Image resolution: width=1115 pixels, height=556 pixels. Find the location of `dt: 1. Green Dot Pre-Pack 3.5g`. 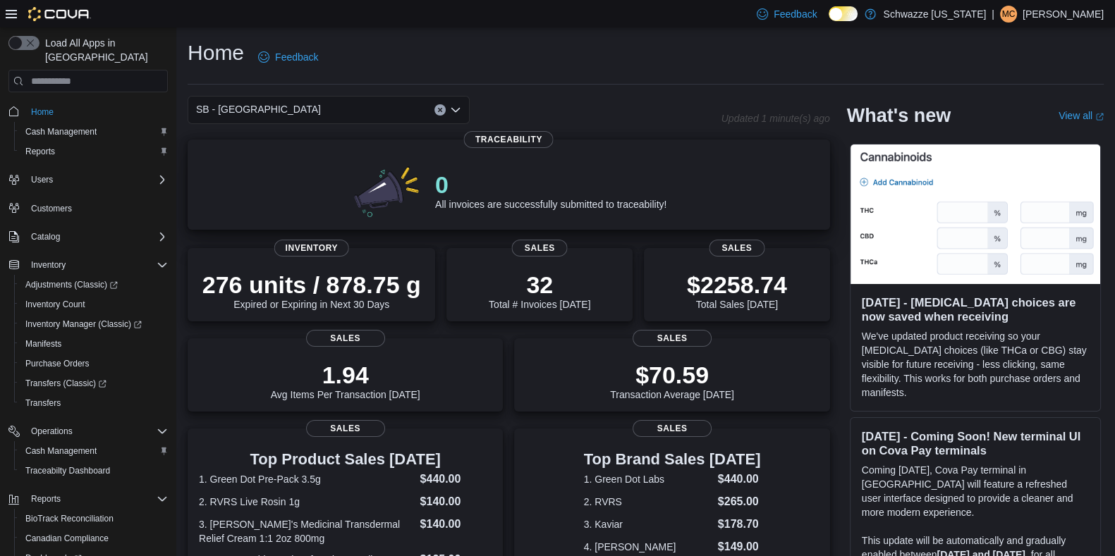

dt: 1. Green Dot Pre-Pack 3.5g is located at coordinates (307, 480).